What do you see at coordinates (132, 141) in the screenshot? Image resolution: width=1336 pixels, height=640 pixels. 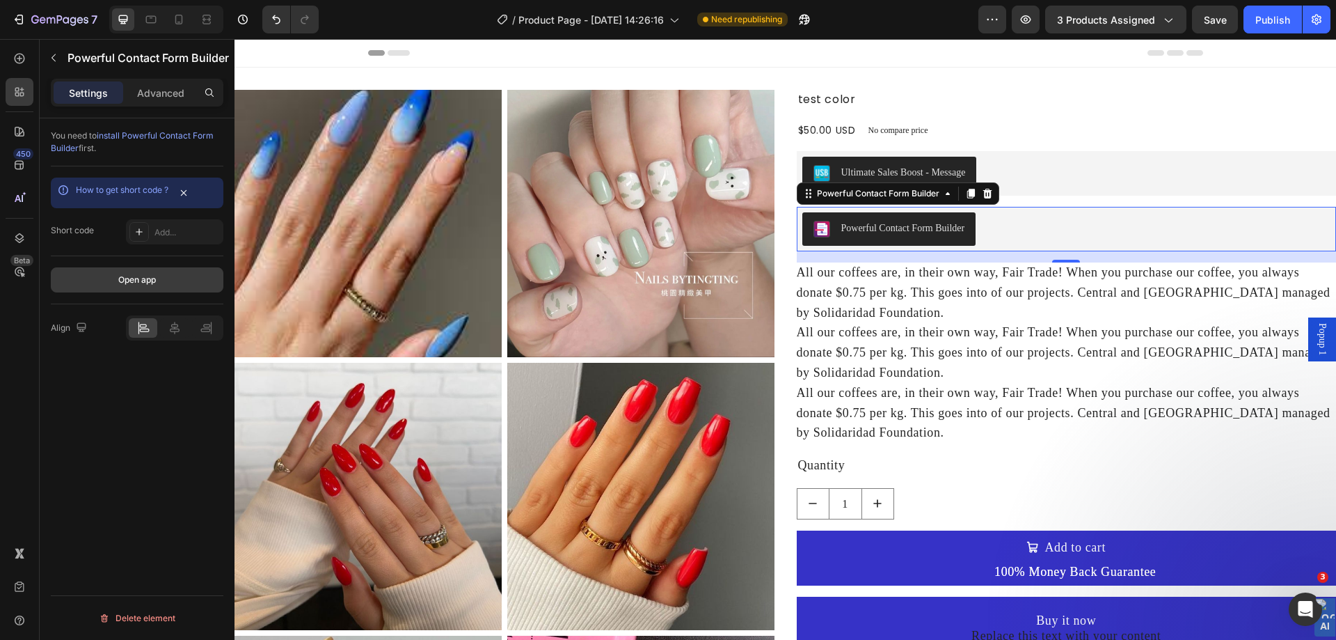 I see `span: install Powerful Contact Form Builder` at bounding box center [132, 141].